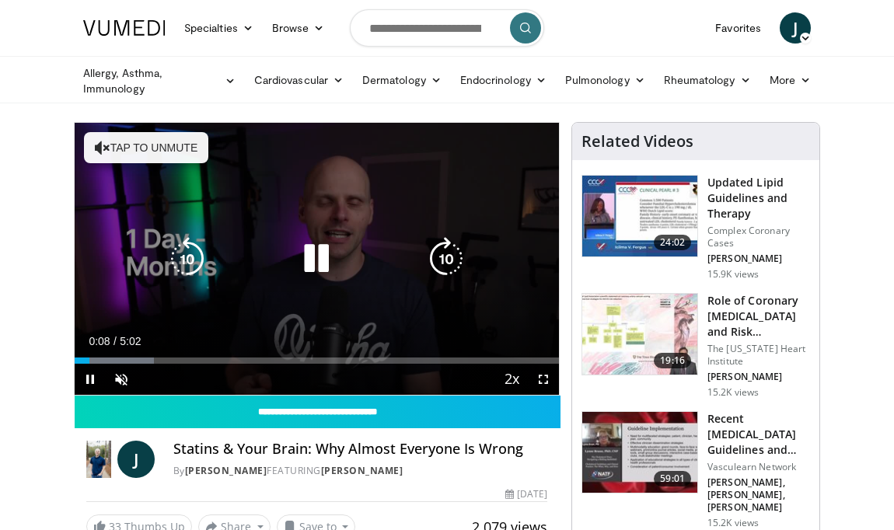 This screenshot has width=894, height=530. I want to click on img: 1efa8c99-7b8a-4ab5-a569-1c219ae7bd2c.150x105_q85_crop-smart_upscale.jpg, so click(640, 334).